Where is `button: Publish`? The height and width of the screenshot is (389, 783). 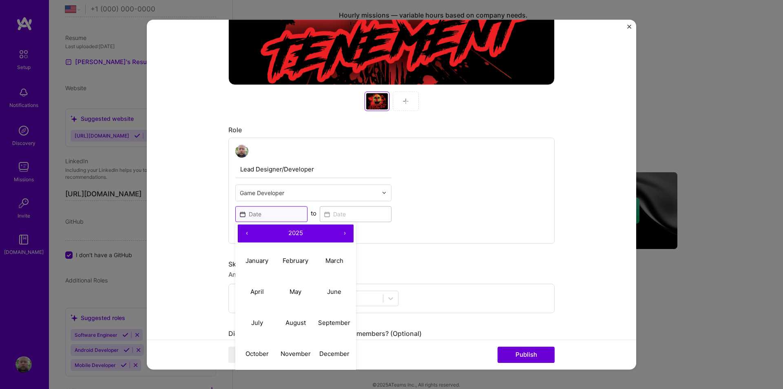 button: Publish is located at coordinates (526, 355).